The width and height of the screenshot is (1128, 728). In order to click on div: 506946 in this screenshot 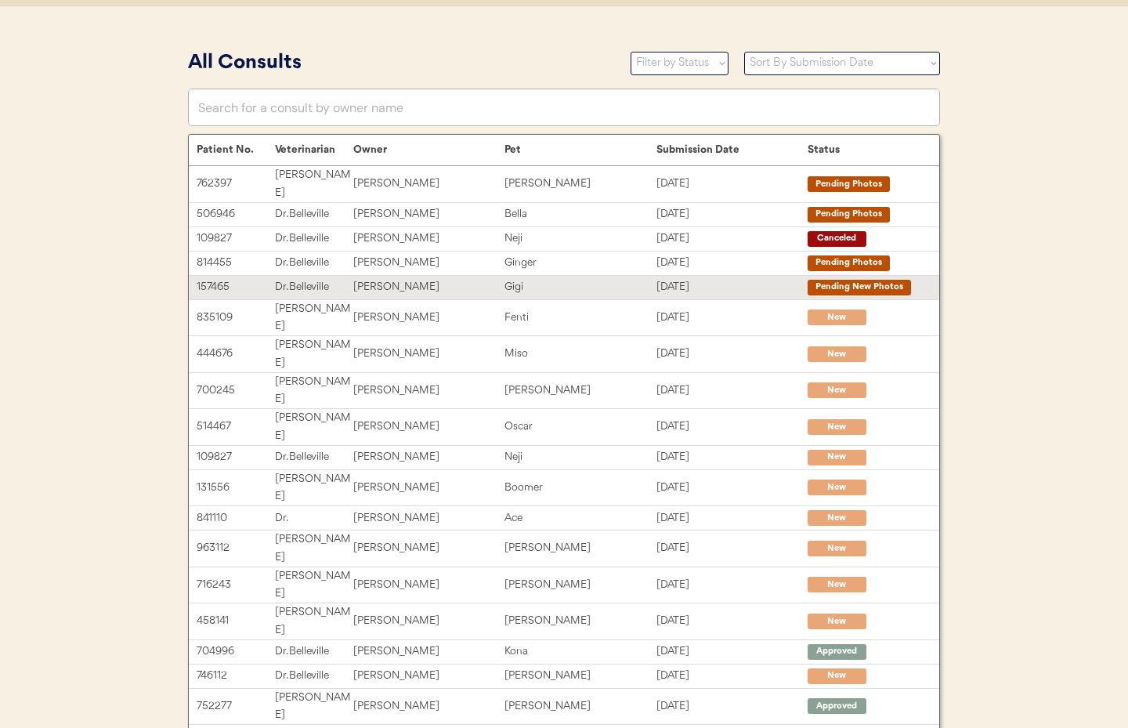, I will do `click(236, 214)`.